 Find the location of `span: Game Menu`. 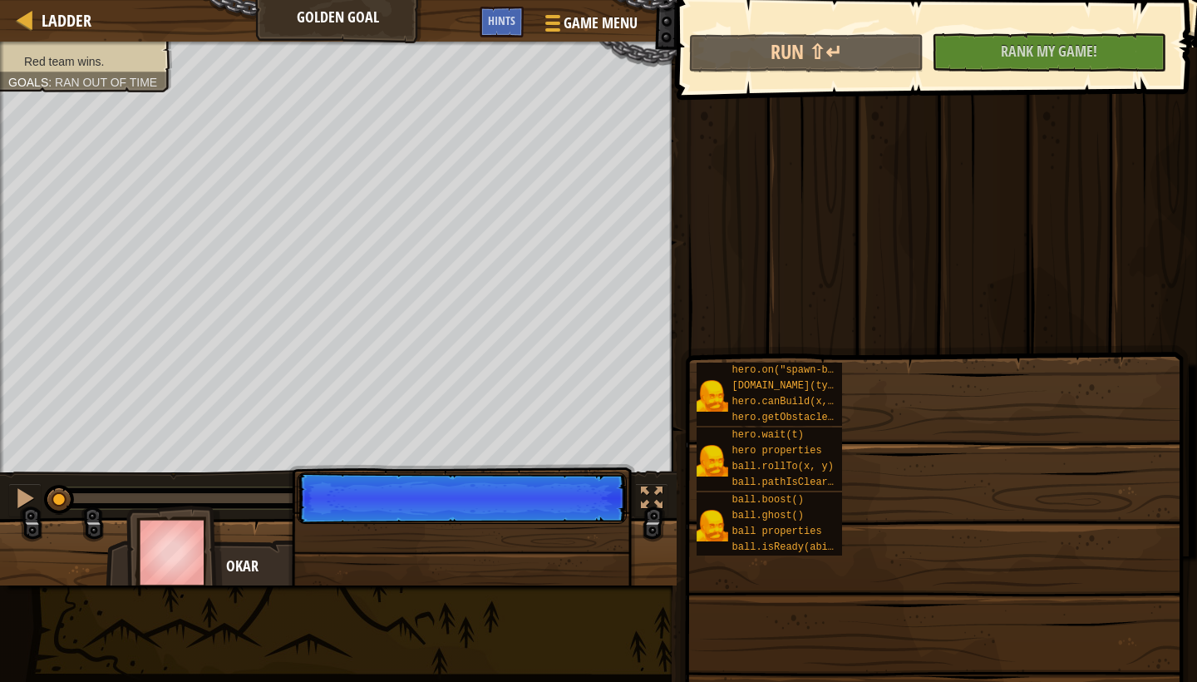

span: Game Menu is located at coordinates (600, 23).